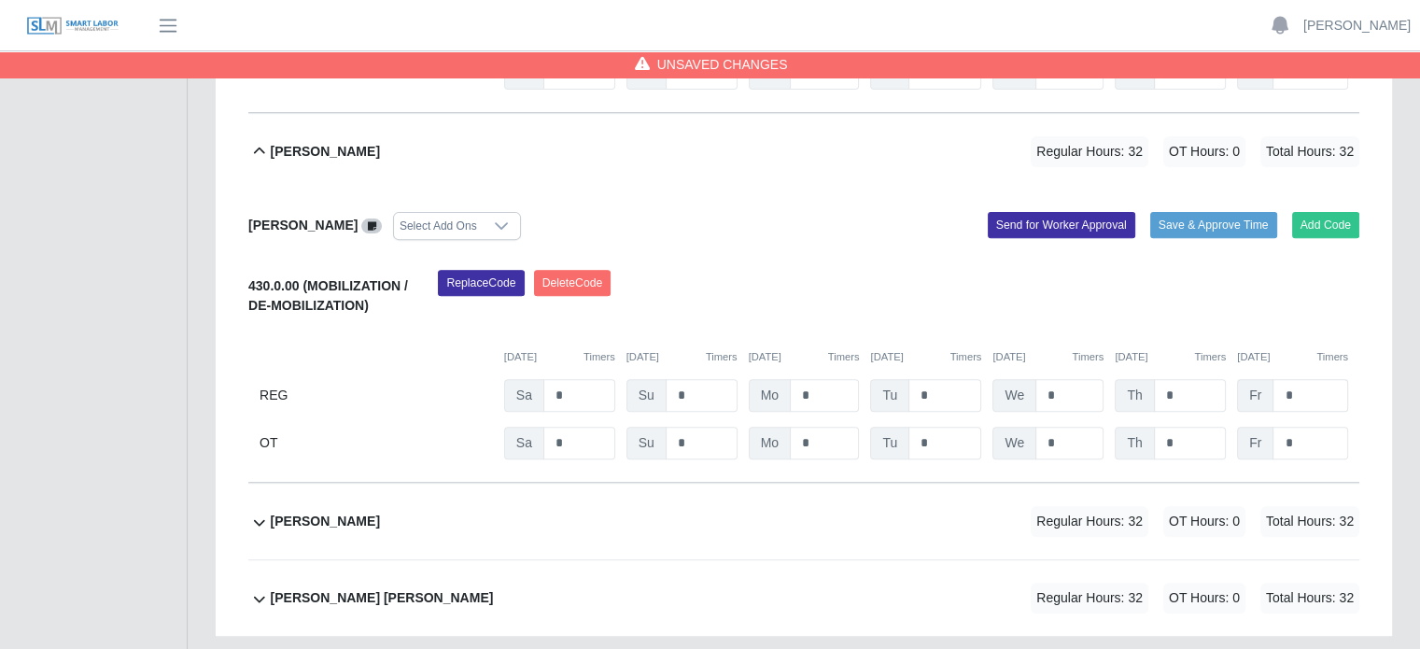 The image size is (1420, 649). Describe the element at coordinates (1062, 225) in the screenshot. I see `button: Send for Worker Approval` at that location.